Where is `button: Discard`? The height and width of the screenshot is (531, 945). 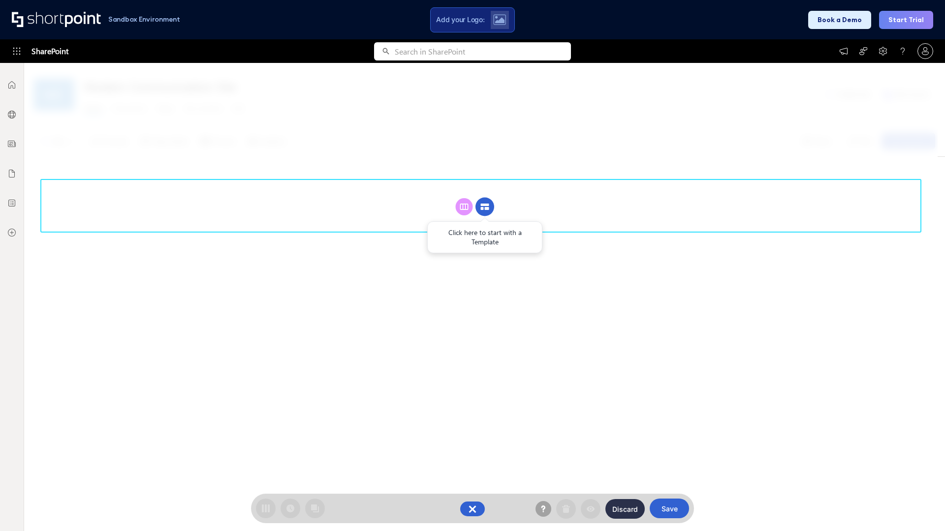
button: Discard is located at coordinates (625, 509).